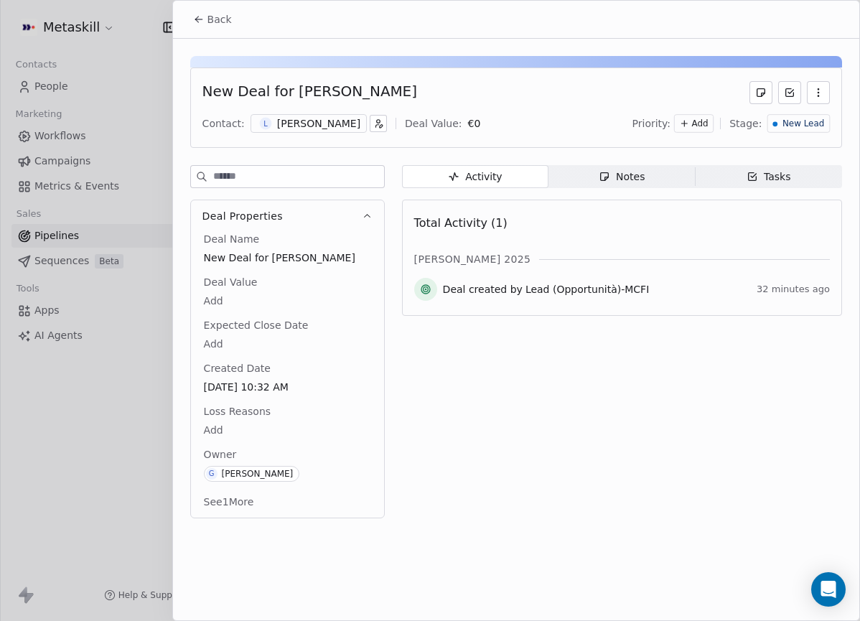  What do you see at coordinates (229, 502) in the screenshot?
I see `button: See1More` at bounding box center [229, 502].